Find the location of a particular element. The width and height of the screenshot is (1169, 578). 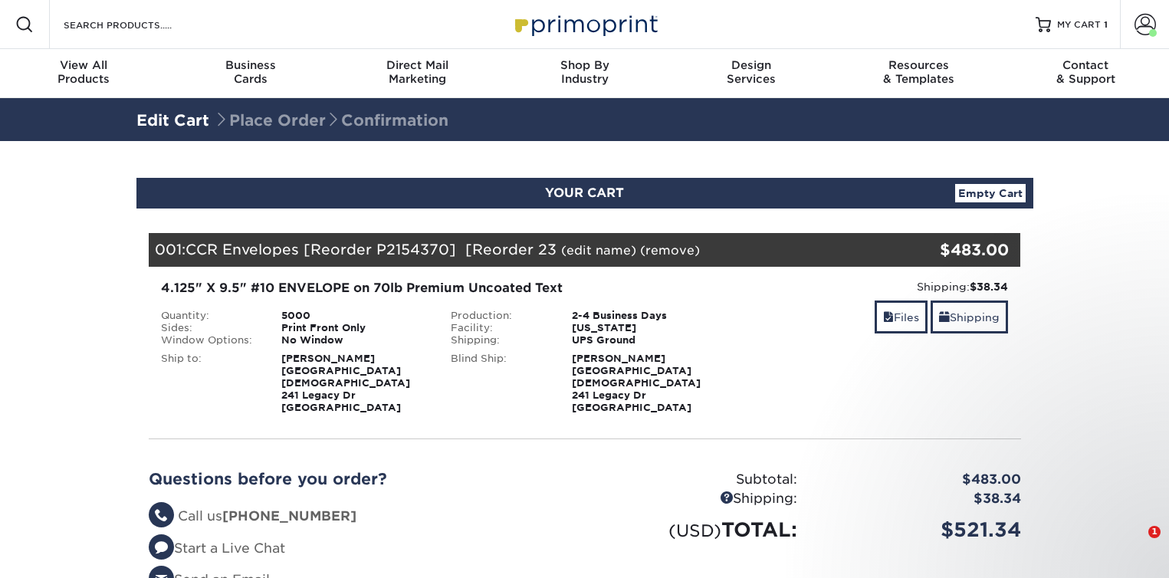

div: 4.125" X 9.5" #10 ENVELOPE on 70lb Premium Uncoated Text is located at coordinates (439, 288).